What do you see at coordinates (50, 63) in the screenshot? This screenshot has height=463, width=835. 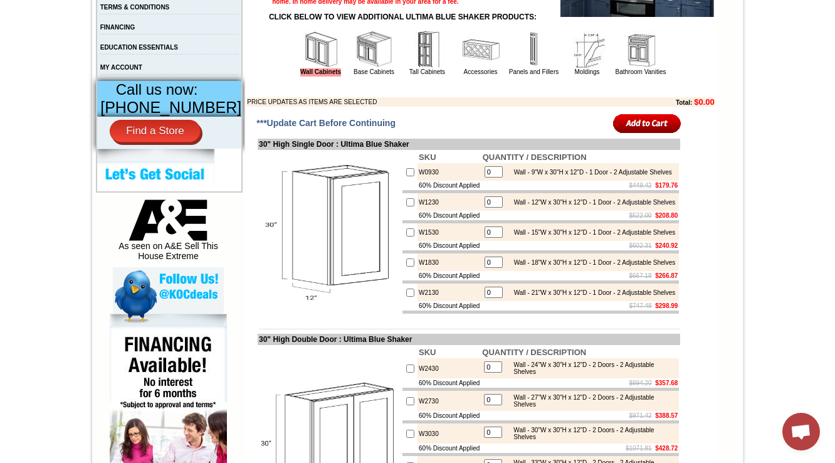 I see `td: Alabaster Shaker` at bounding box center [50, 63].